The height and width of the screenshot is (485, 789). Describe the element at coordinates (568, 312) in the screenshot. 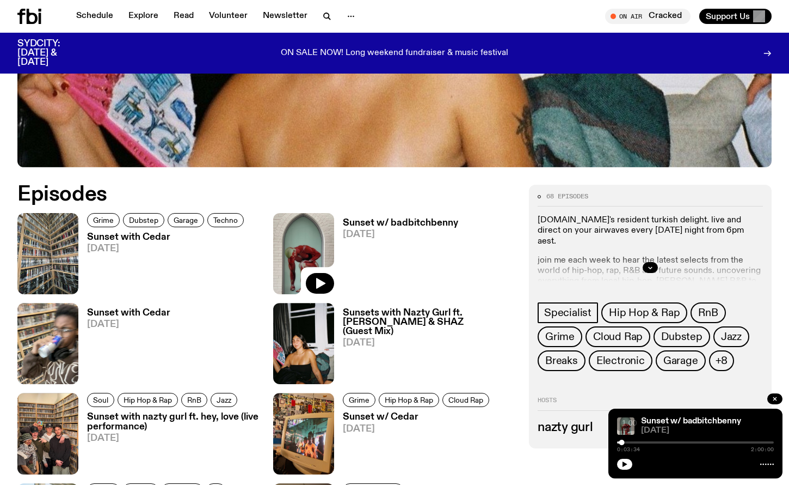

I see `span: Specialist` at that location.